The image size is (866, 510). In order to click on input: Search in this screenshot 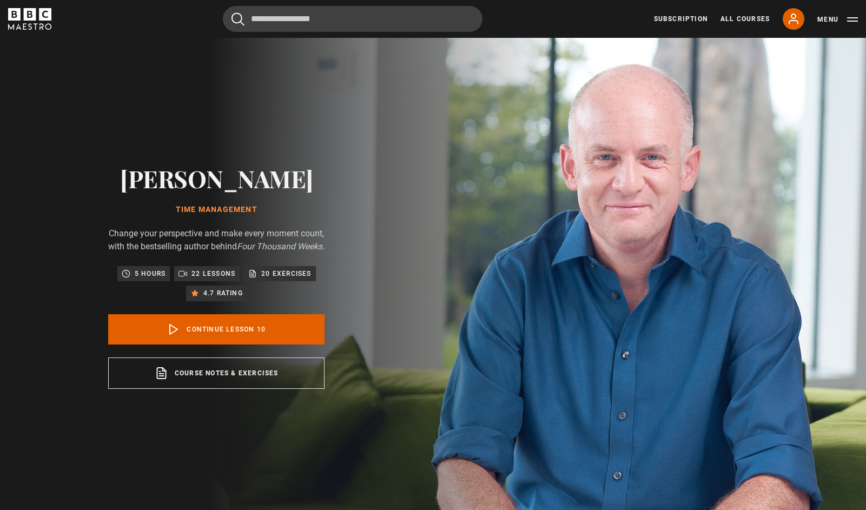, I will do `click(353, 19)`.